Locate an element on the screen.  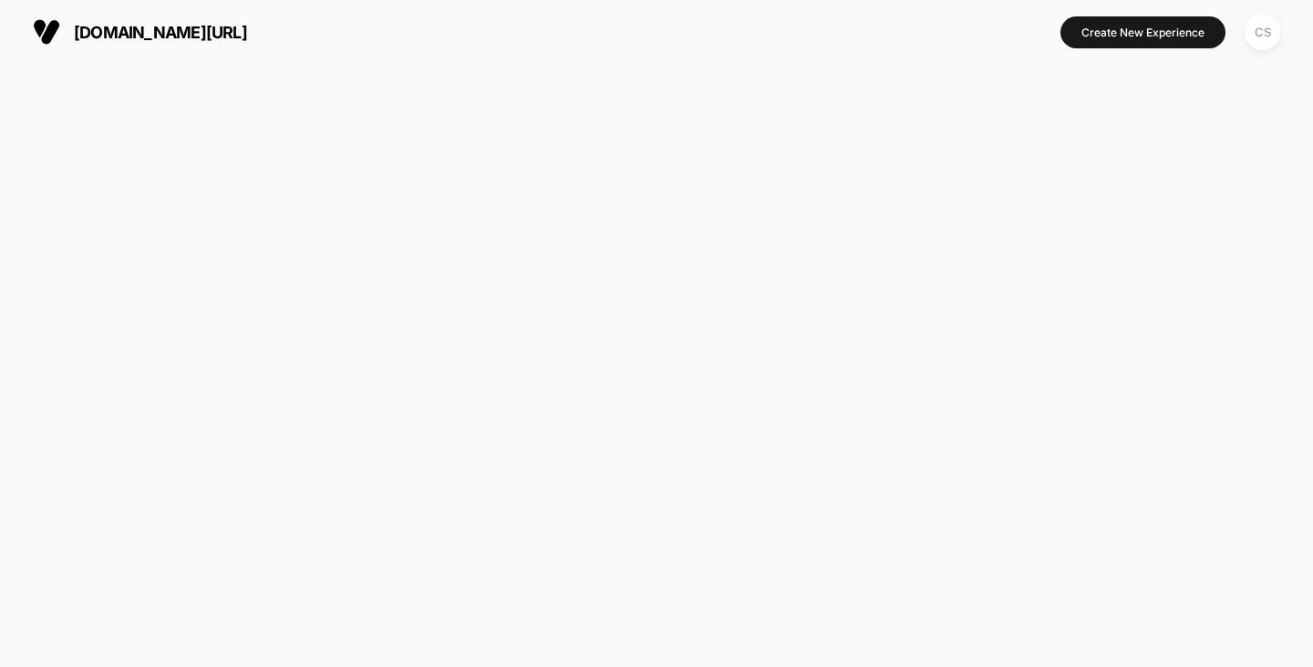
div: CS is located at coordinates (1262, 32).